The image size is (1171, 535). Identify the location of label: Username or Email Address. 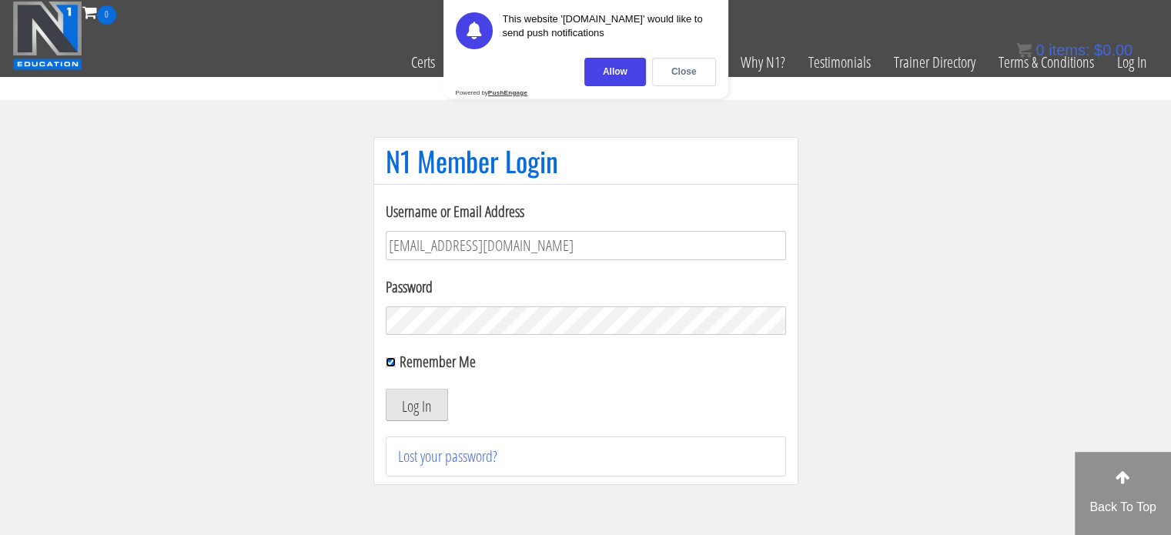
(586, 212).